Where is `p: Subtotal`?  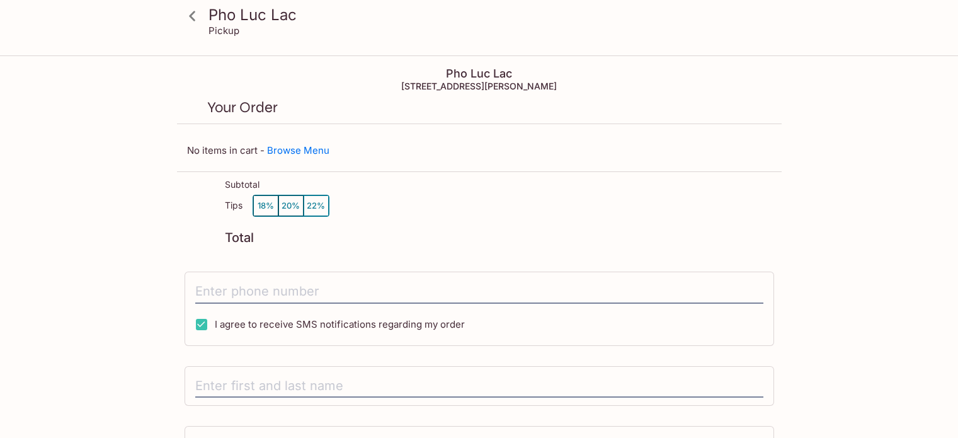 p: Subtotal is located at coordinates (242, 185).